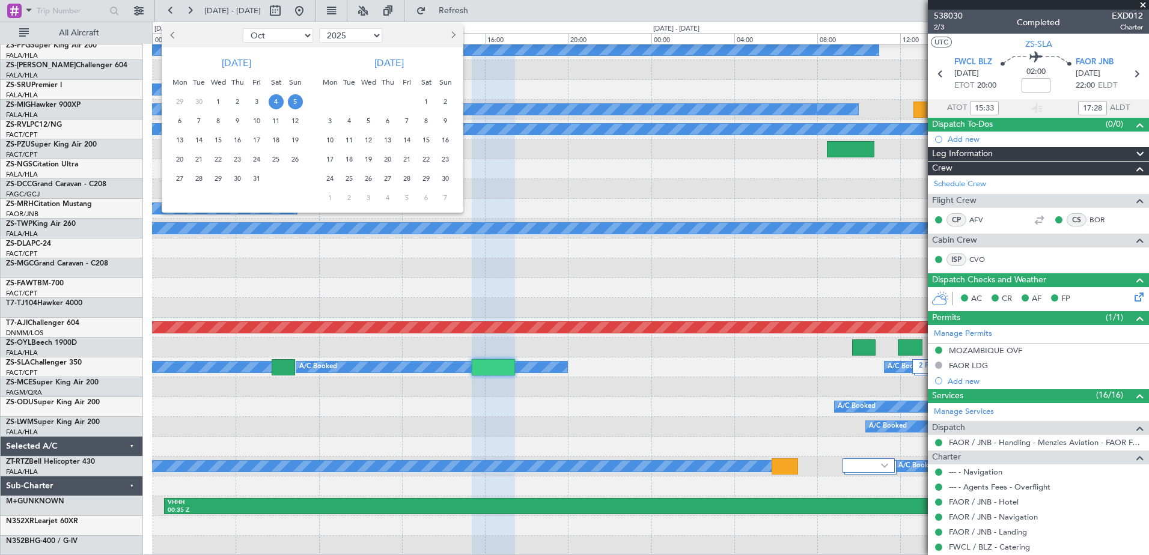  I want to click on div: 19-10-2025, so click(295, 140).